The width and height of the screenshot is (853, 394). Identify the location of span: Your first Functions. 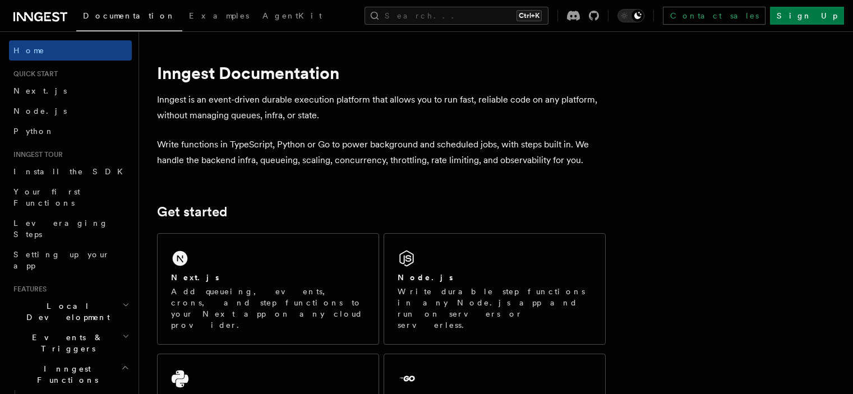
(47, 197).